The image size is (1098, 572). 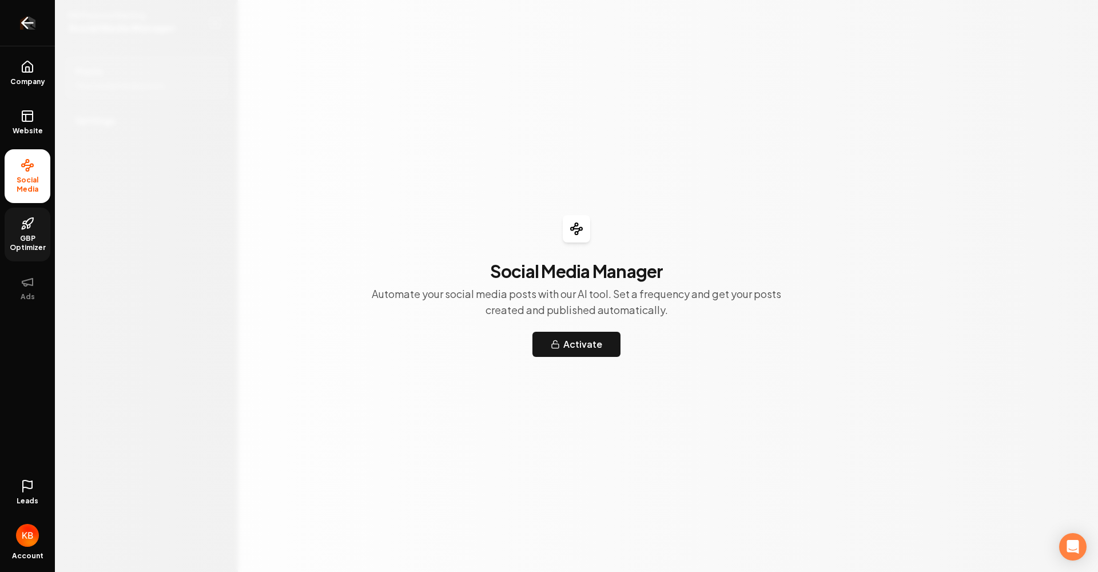 I want to click on span: Company, so click(x=27, y=82).